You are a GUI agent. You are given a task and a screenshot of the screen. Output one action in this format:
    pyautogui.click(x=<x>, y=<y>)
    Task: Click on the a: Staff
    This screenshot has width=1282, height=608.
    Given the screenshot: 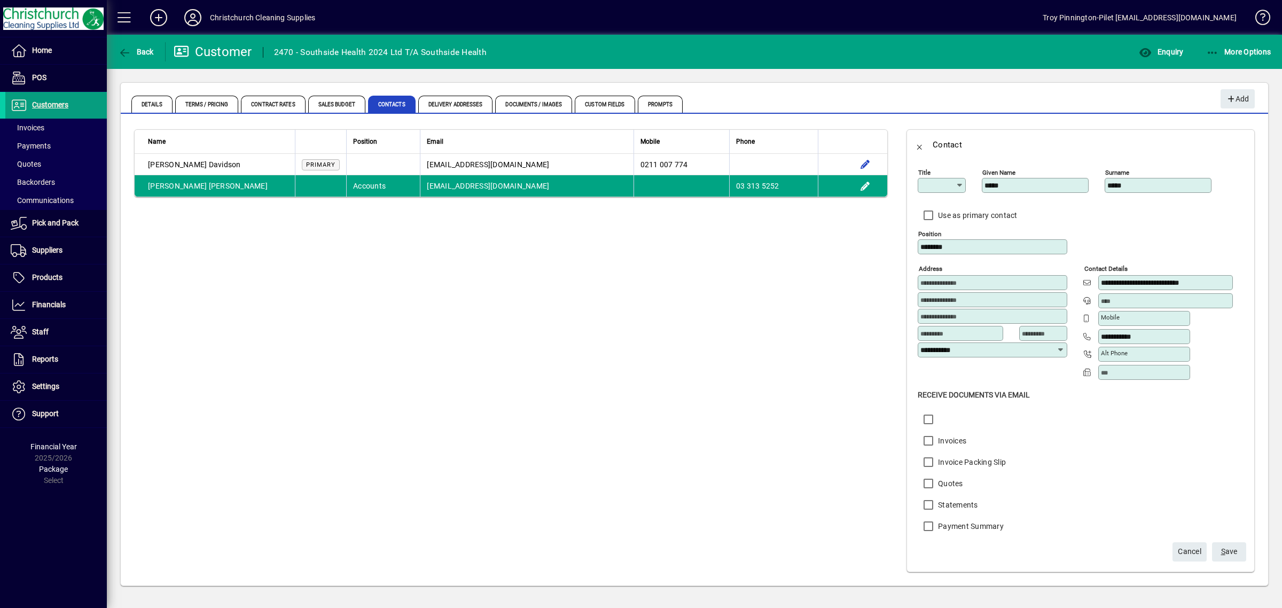 What is the action you would take?
    pyautogui.click(x=56, y=332)
    